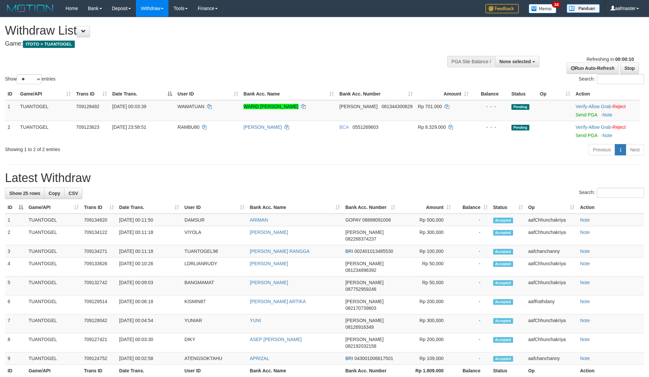 The height and width of the screenshot is (377, 649). What do you see at coordinates (430, 106) in the screenshot?
I see `span: Rp 701.000` at bounding box center [430, 106].